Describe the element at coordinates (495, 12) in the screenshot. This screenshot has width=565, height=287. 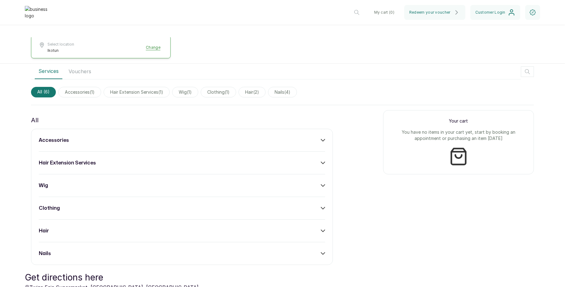
I see `button: Customer Login` at that location.